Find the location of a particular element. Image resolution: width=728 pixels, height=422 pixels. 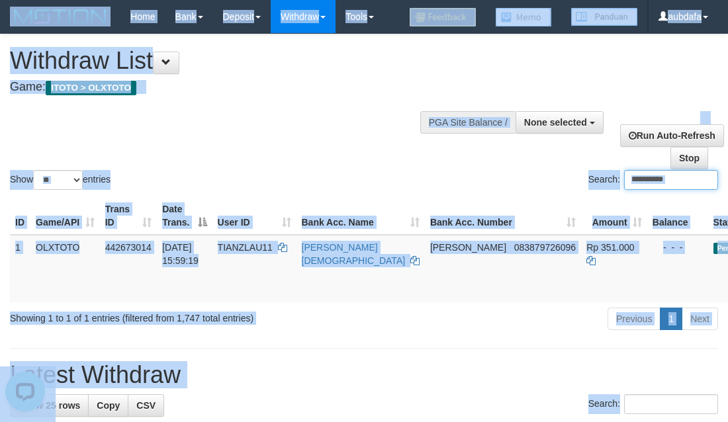

th: Amount: activate to sort column ascending is located at coordinates (615, 216).